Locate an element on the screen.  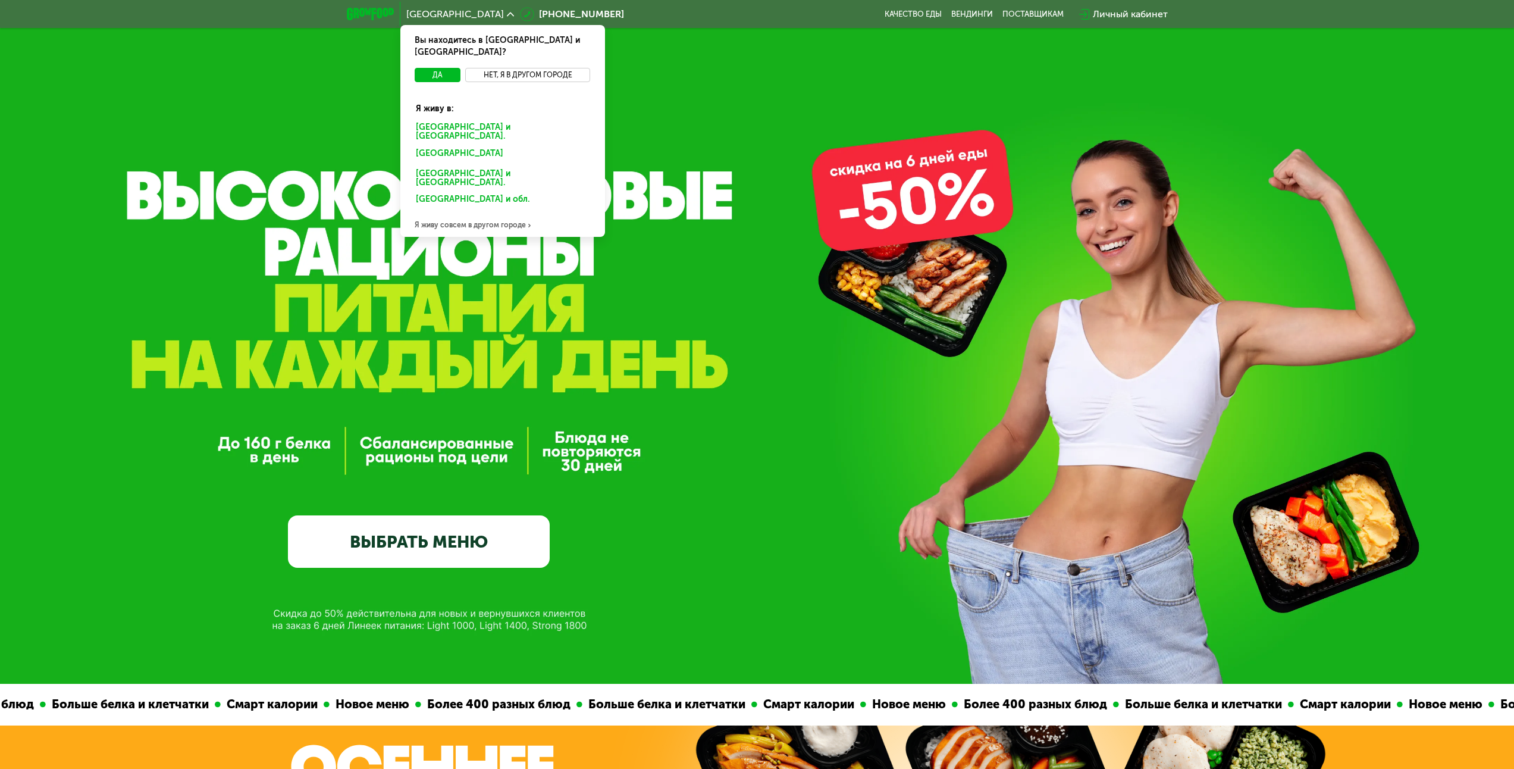
div: Личный кабинет is located at coordinates (1130, 14).